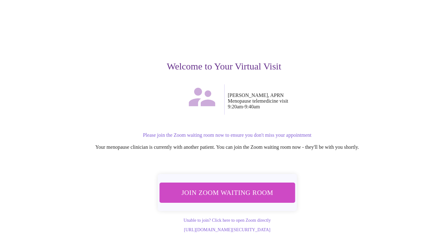 The image size is (448, 235). Describe the element at coordinates (227, 193) in the screenshot. I see `span: Join Zoom Waiting Room` at that location.